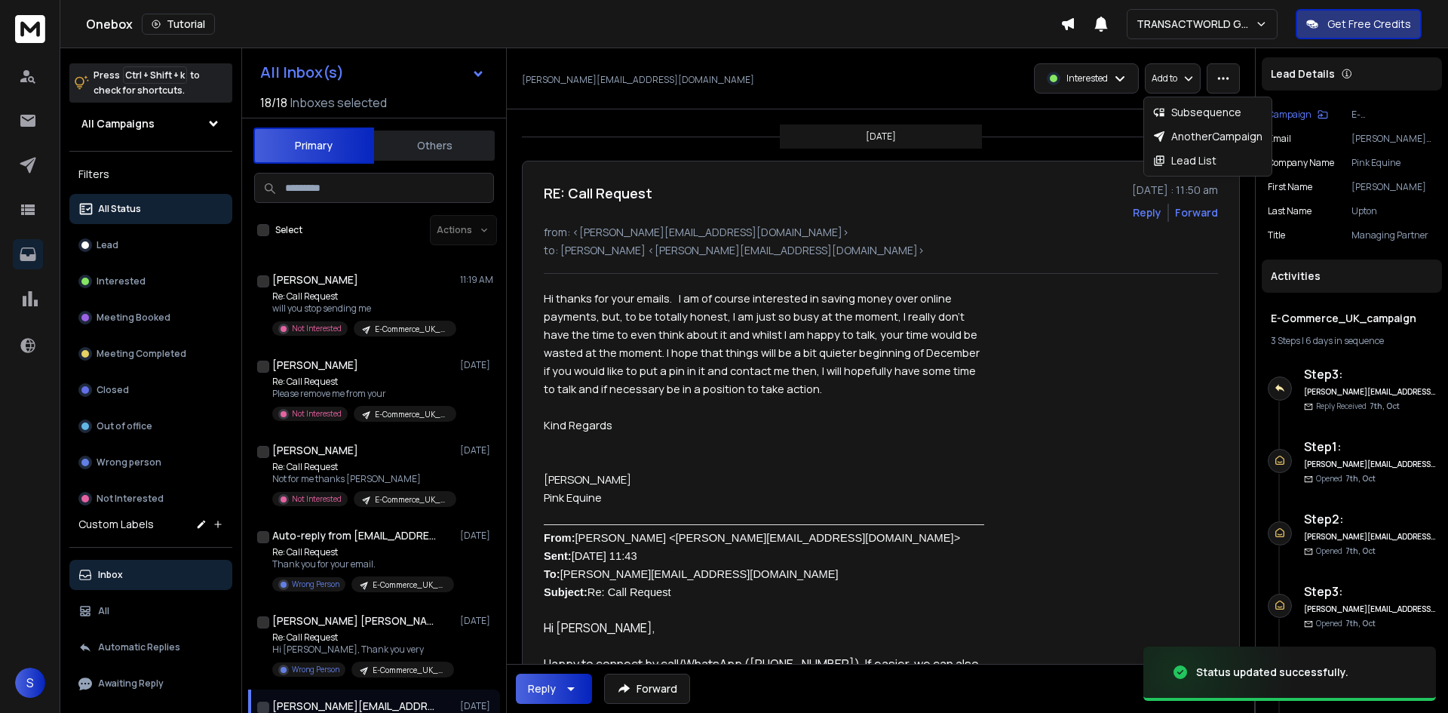 Image resolution: width=1448 pixels, height=713 pixels. Describe the element at coordinates (1279, 139) in the screenshot. I see `p: Email` at that location.